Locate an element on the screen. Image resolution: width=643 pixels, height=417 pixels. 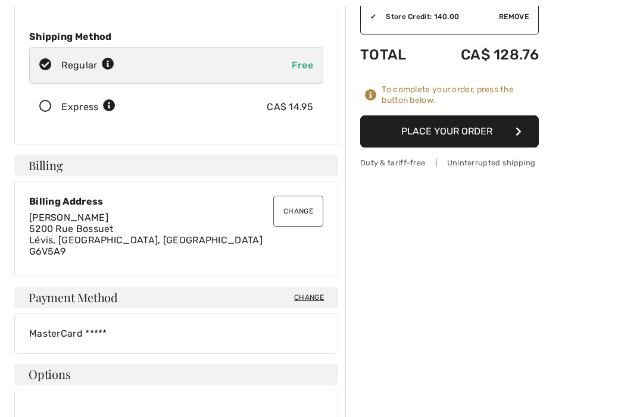
span: Payment Method is located at coordinates (73, 298).